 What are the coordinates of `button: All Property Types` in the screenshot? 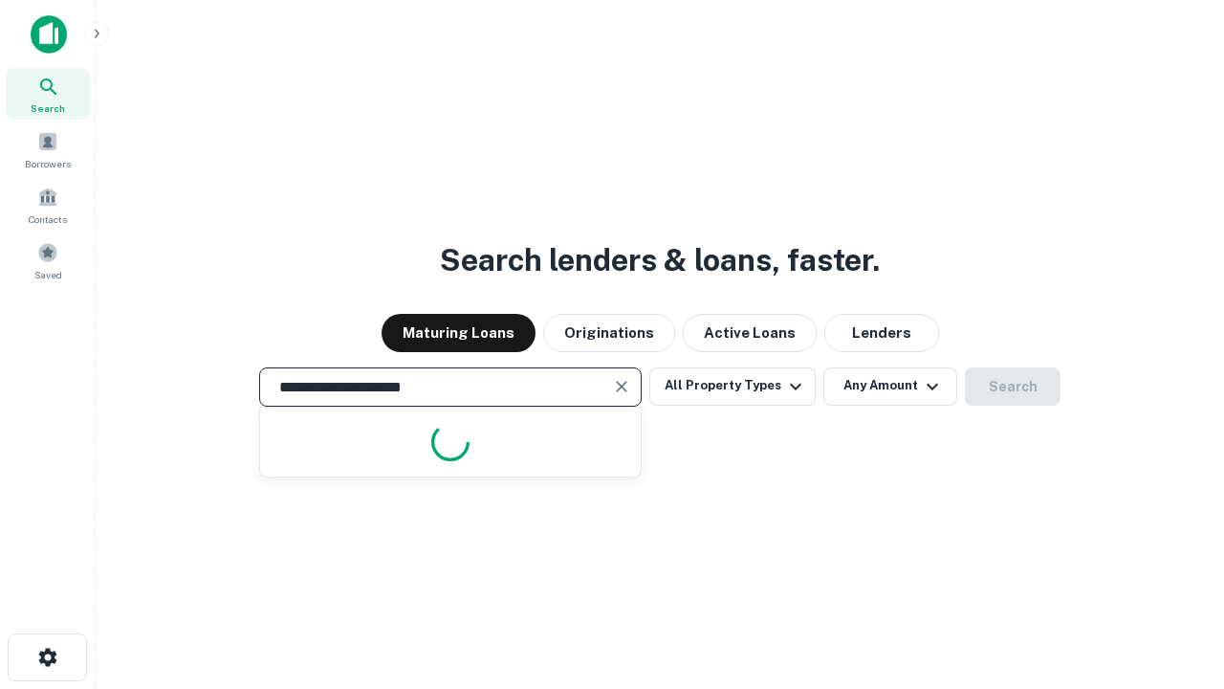 It's located at (733, 386).